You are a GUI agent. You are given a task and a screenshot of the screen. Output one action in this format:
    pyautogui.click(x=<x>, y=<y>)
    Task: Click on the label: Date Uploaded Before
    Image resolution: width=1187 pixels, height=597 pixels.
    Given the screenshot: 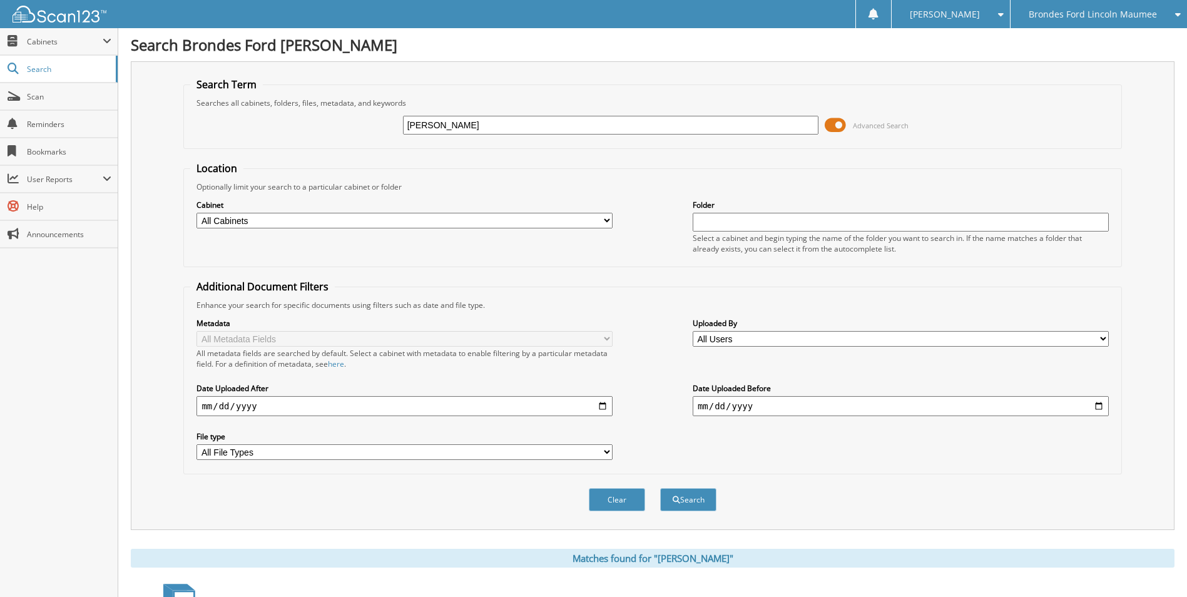 What is the action you would take?
    pyautogui.click(x=900, y=388)
    